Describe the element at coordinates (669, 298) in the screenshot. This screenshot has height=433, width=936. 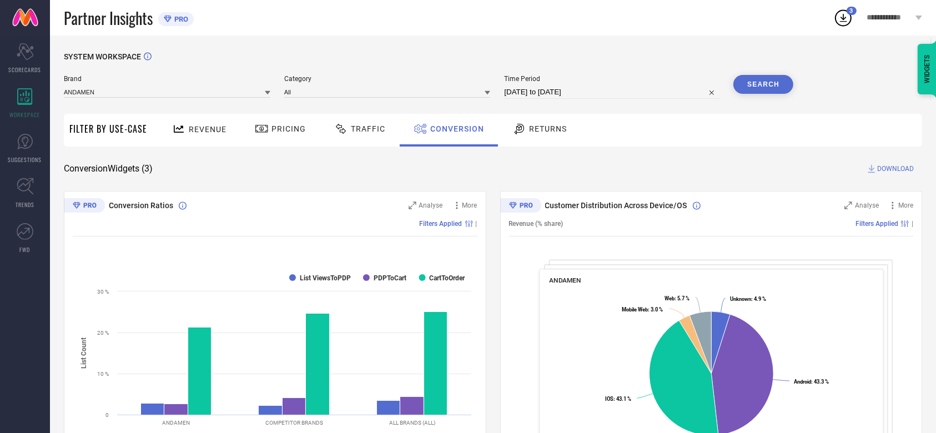
I see `tspan: Web` at that location.